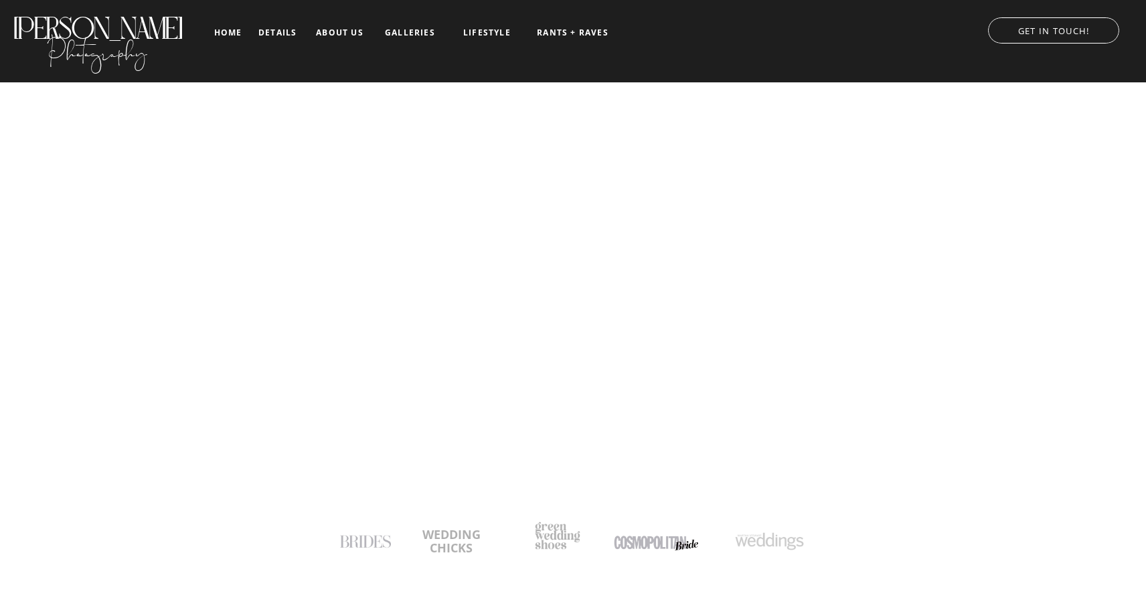 The height and width of the screenshot is (614, 1146). Describe the element at coordinates (339, 33) in the screenshot. I see `nav: about us` at that location.